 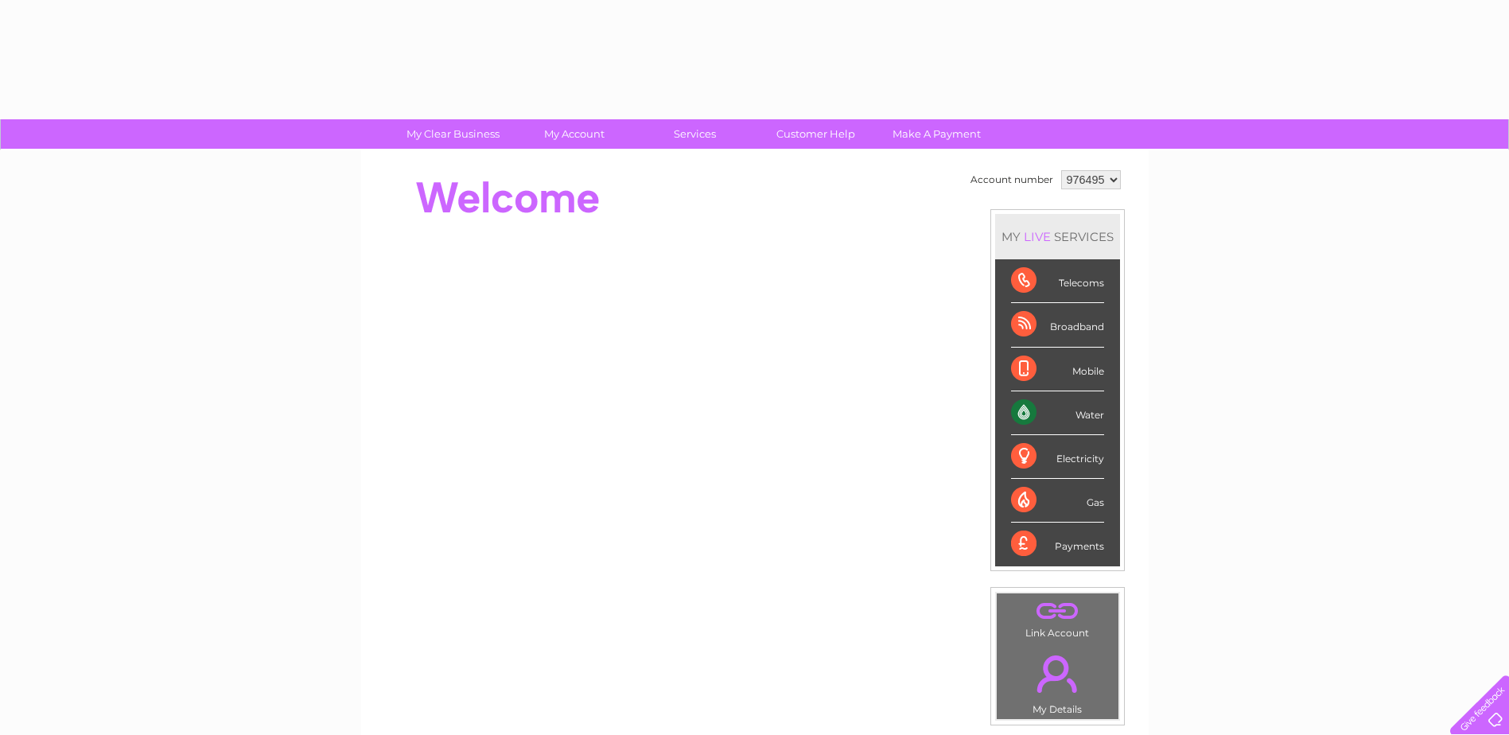 What do you see at coordinates (936, 134) in the screenshot?
I see `a: Make A Payment` at bounding box center [936, 134].